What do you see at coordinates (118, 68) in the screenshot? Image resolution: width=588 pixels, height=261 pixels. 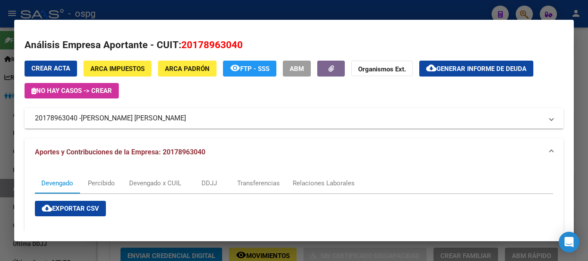 I see `button: ARCA Impuestos` at bounding box center [118, 68].